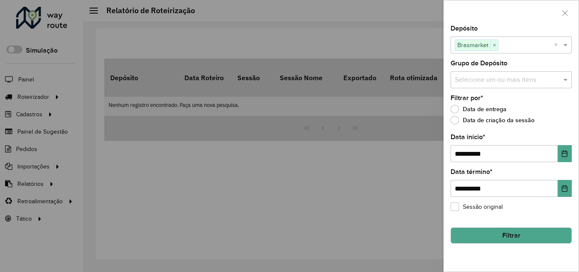  I want to click on label: Data de entrega, so click(478, 109).